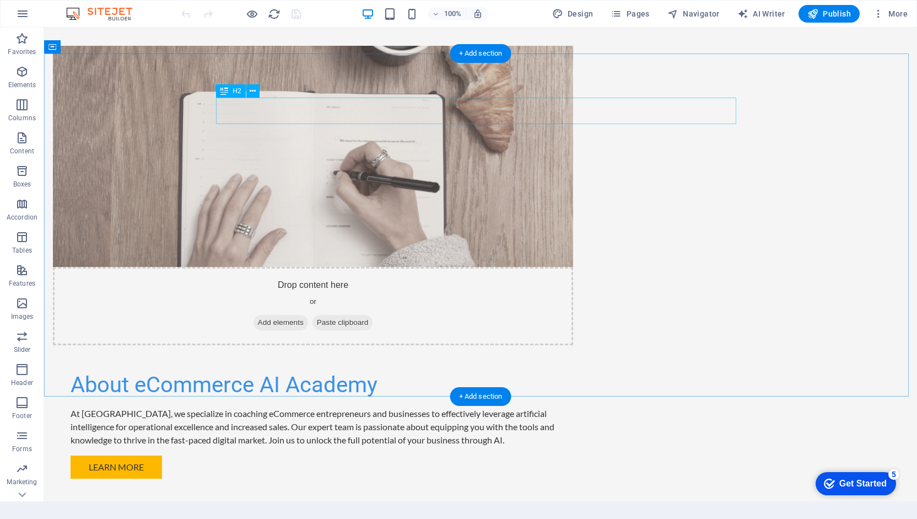 Image resolution: width=917 pixels, height=519 pixels. I want to click on div: Get Started 5 items remaining, 0% complete, so click(46, 17).